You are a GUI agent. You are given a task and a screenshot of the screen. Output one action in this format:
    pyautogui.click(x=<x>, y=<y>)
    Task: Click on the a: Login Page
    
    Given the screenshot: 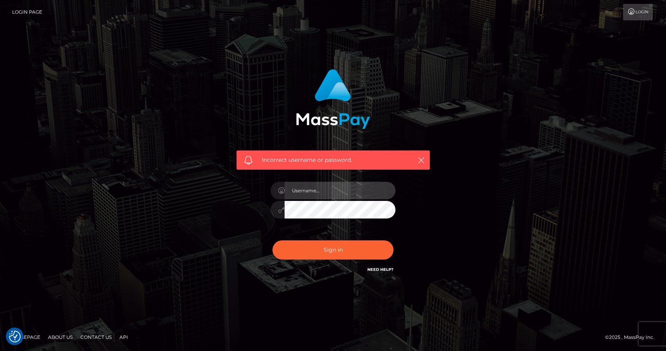 What is the action you would take?
    pyautogui.click(x=27, y=12)
    